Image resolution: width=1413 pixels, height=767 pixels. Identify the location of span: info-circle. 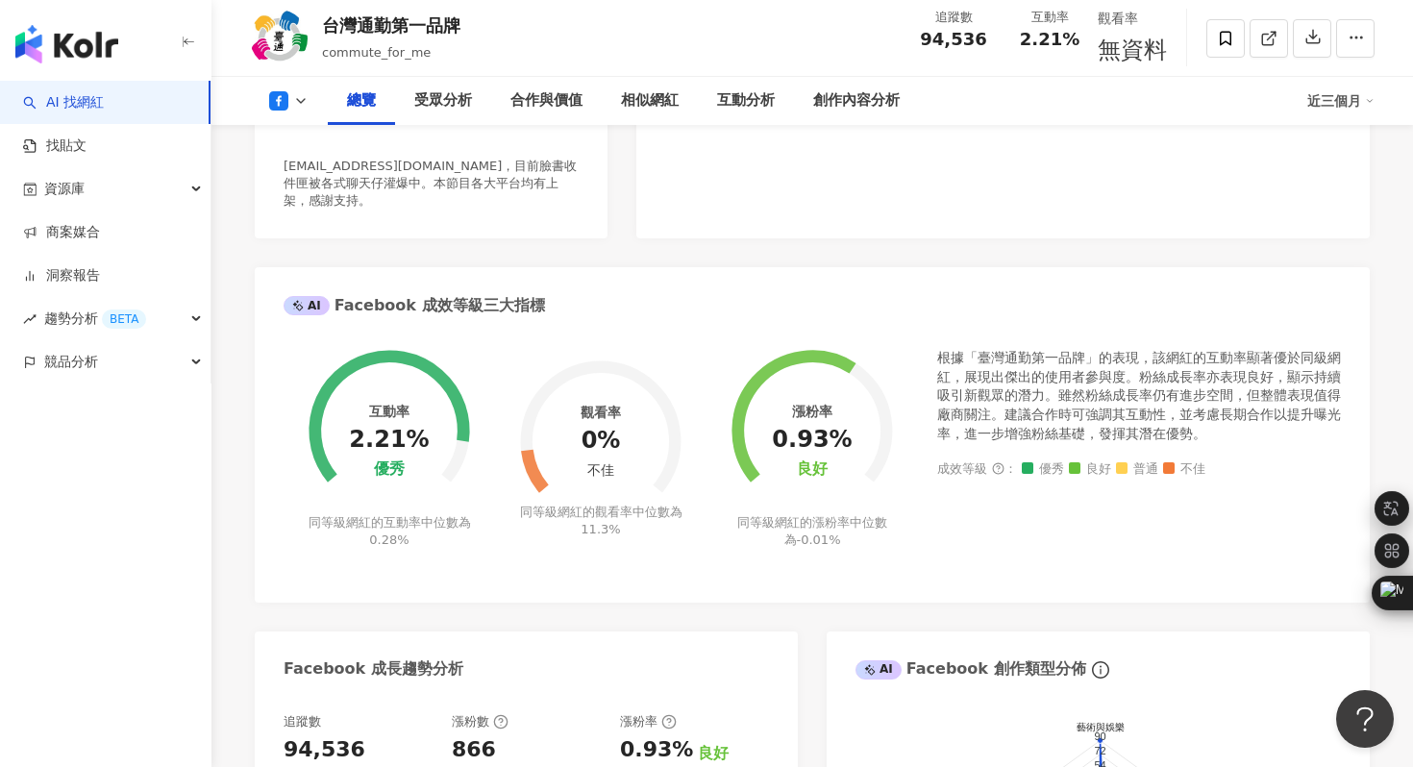
(1100, 670).